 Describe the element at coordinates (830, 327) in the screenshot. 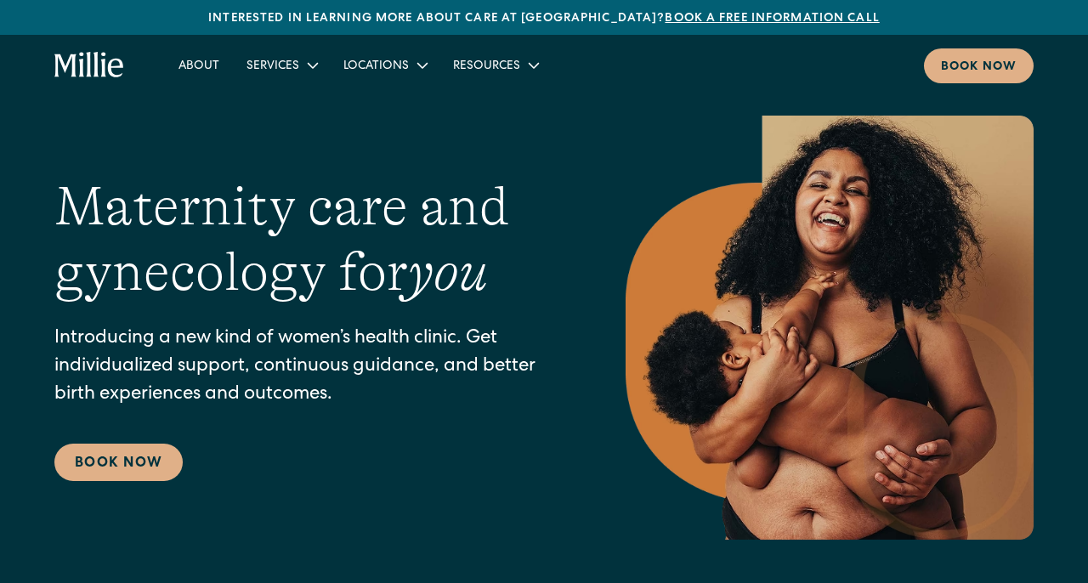

I see `img: Smiling mother with her baby in arms, celebrating body positivity and the nurturing bond of postp...` at that location.